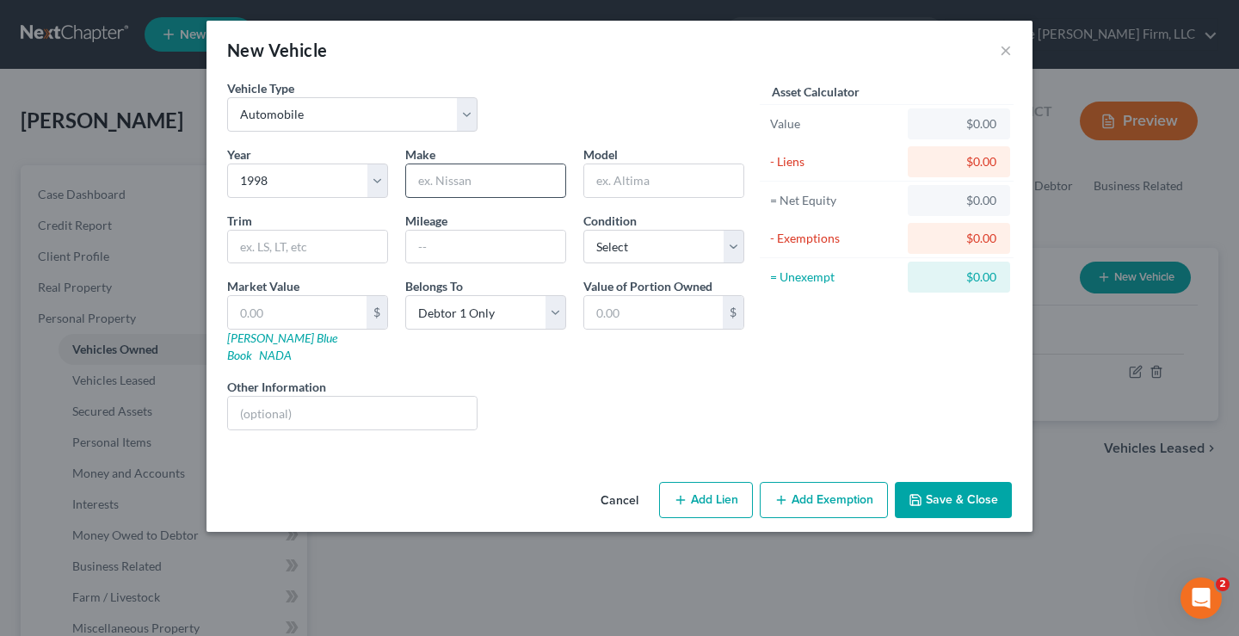  Describe the element at coordinates (420, 154) in the screenshot. I see `span: Make` at that location.